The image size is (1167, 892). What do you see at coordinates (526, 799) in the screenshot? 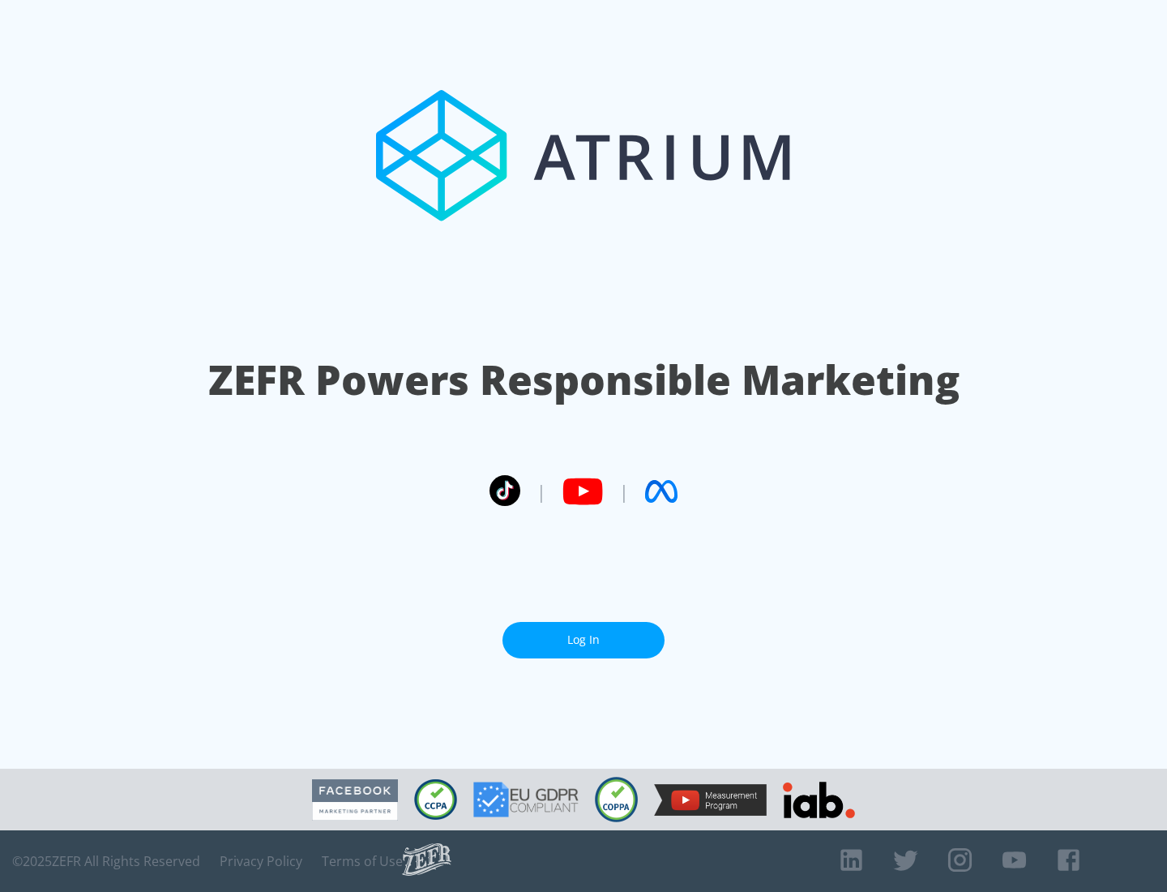
I see `img: GDPR Compliant` at bounding box center [526, 799].